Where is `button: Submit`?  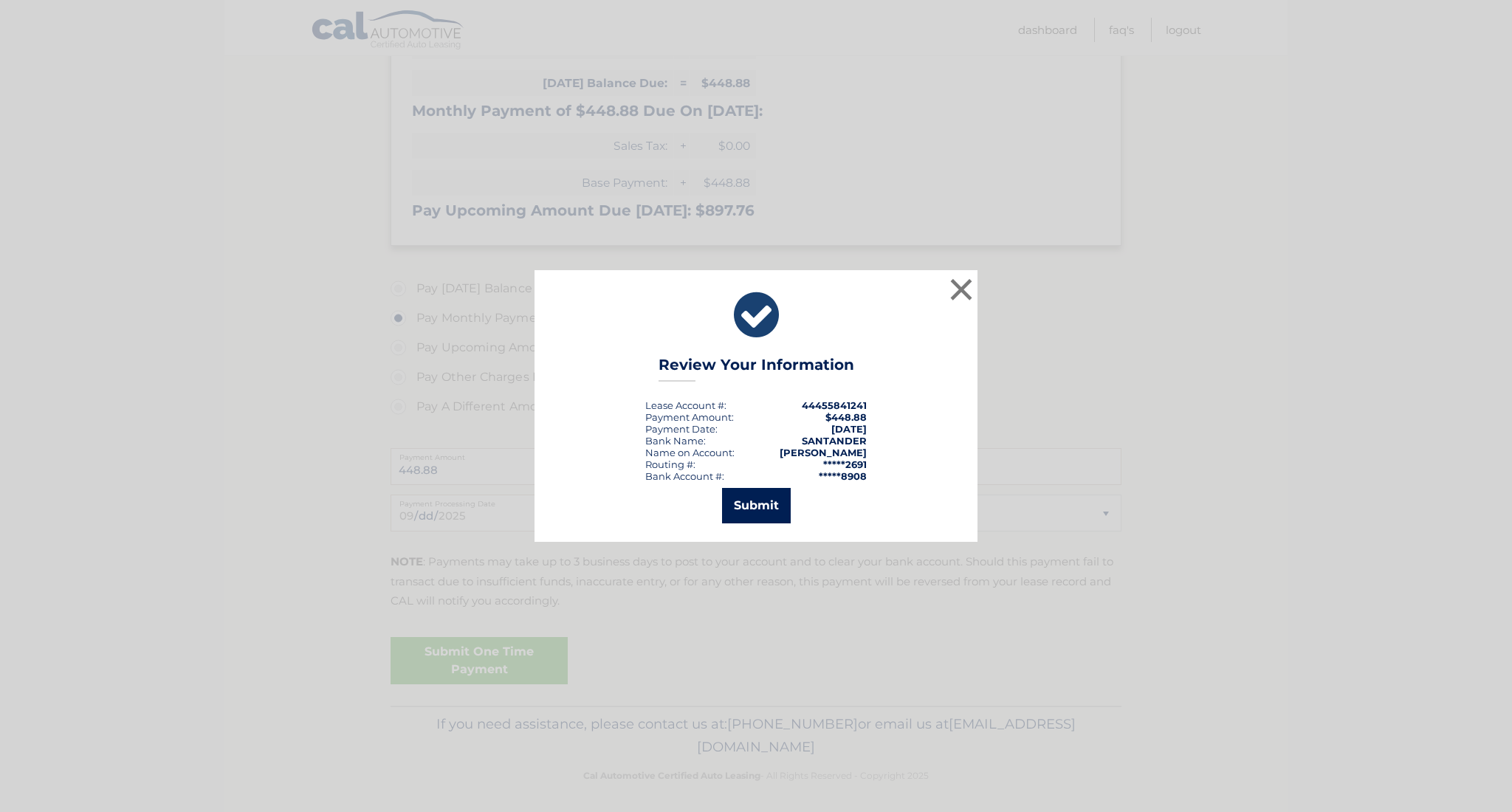
button: Submit is located at coordinates (756, 506).